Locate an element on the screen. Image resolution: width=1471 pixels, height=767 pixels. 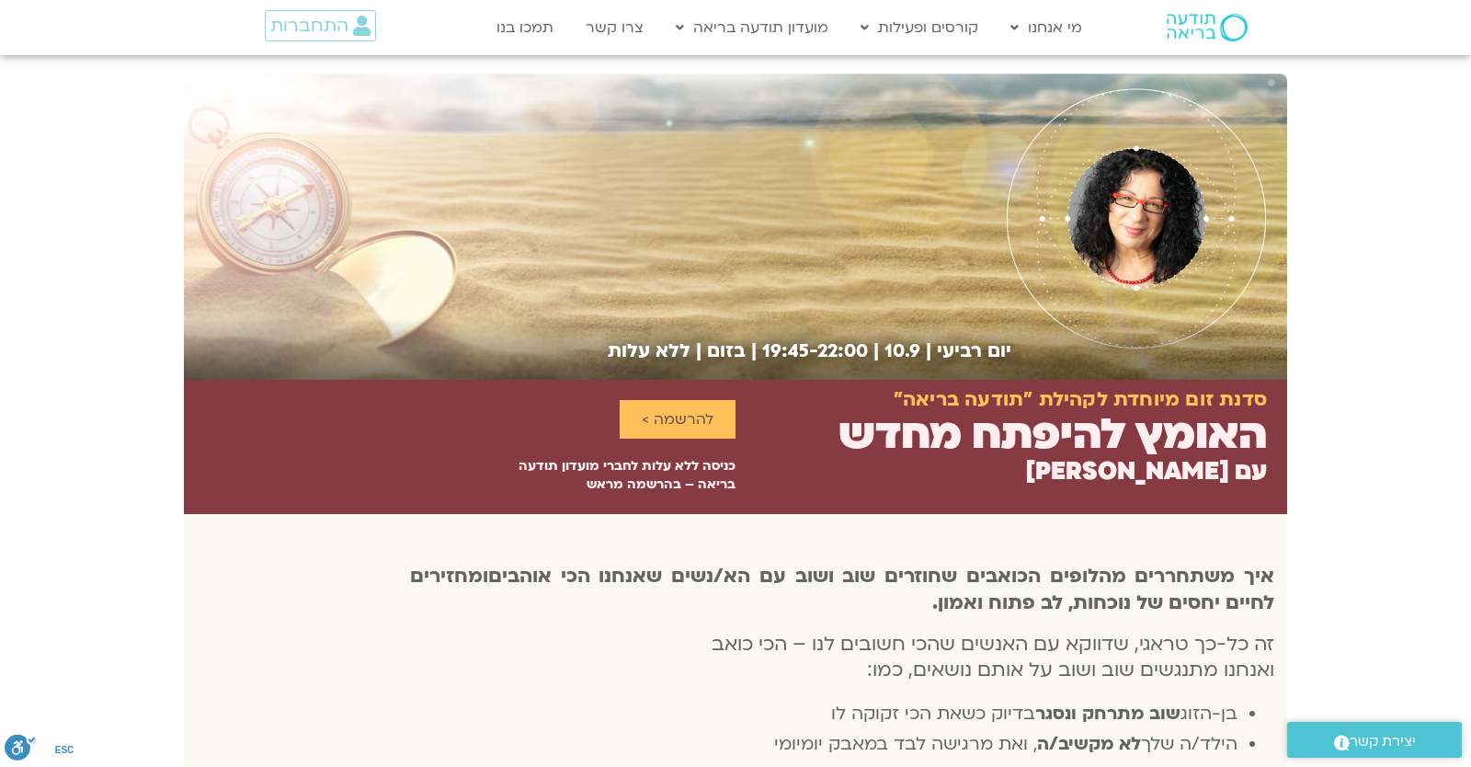
span: הילד/ה שלך is located at coordinates (1189, 744).